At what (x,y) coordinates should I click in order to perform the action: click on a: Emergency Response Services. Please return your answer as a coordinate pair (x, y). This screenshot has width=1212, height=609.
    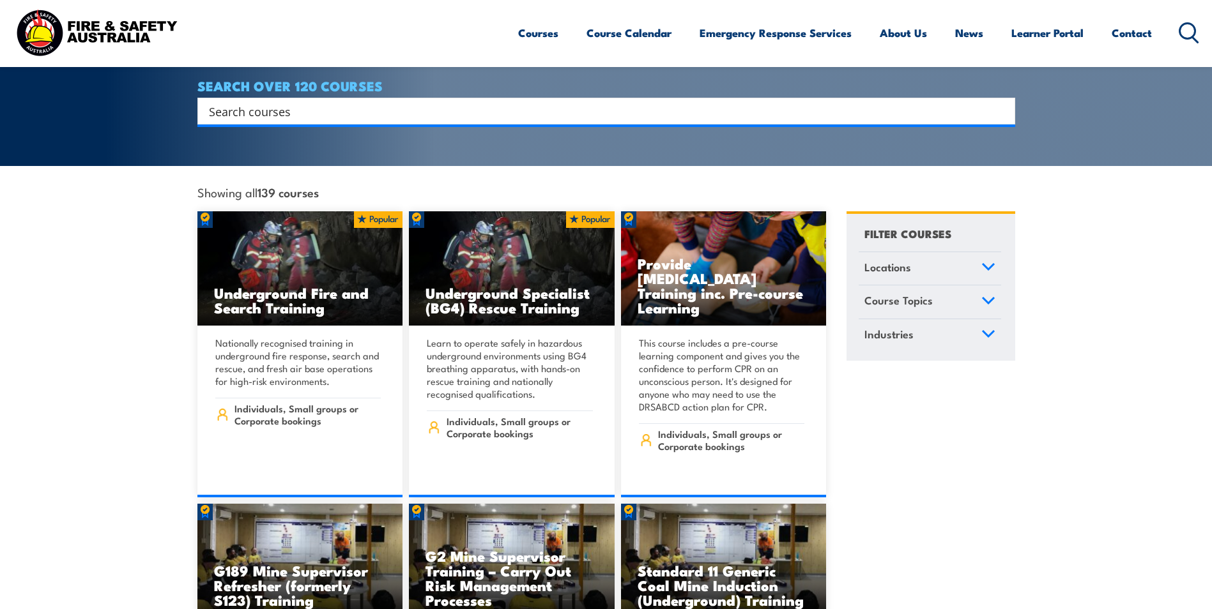
    Looking at the image, I should click on (776, 33).